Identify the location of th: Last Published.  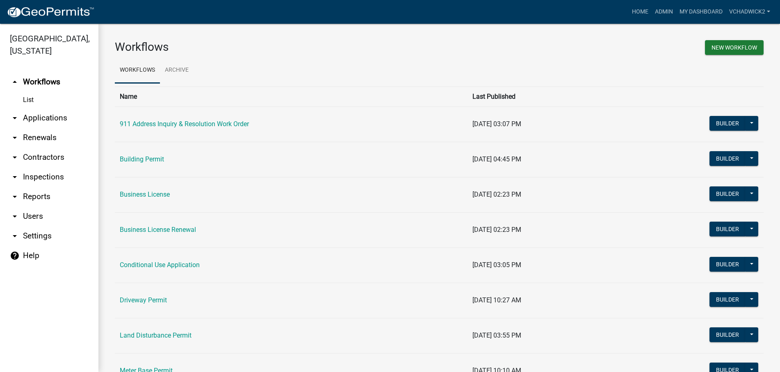
(541, 96).